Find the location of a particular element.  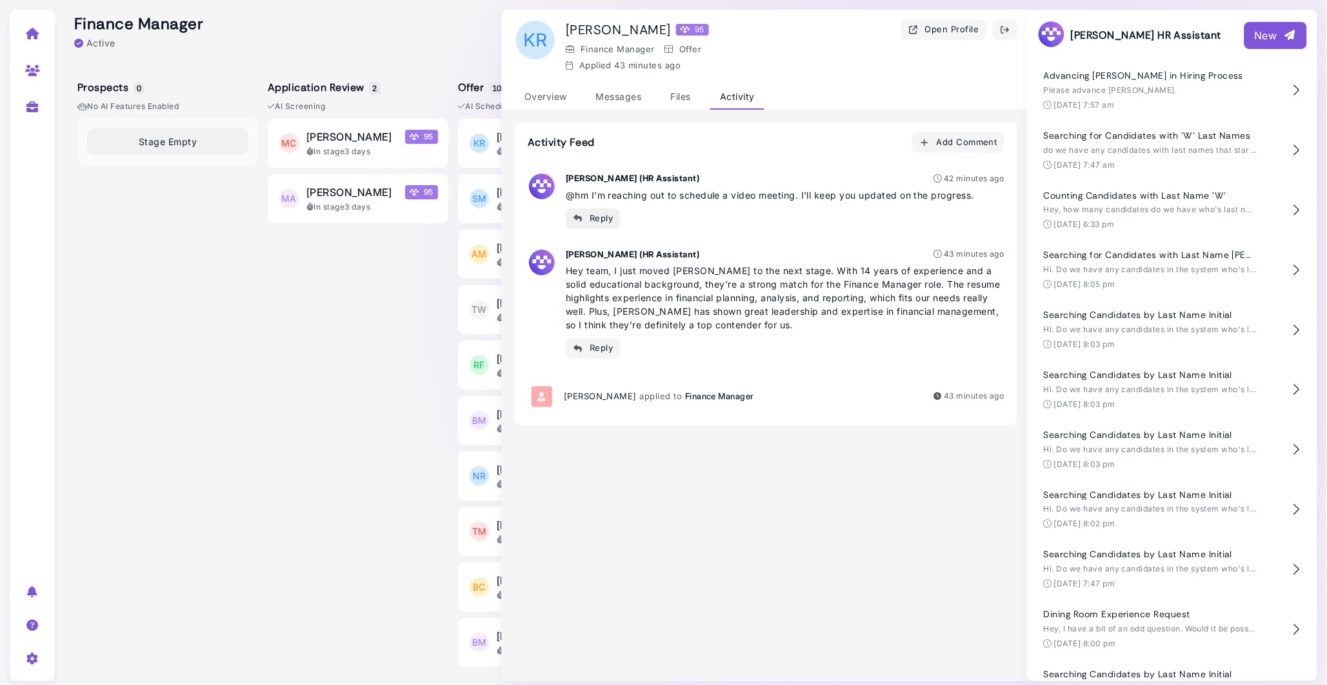

h2: Finance Manager is located at coordinates (139, 24).